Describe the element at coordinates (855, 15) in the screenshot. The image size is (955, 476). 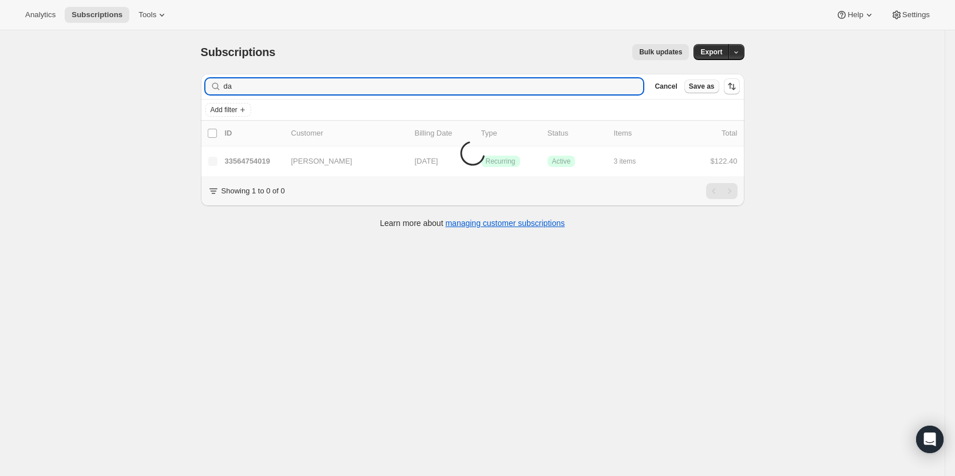
I see `button: Help` at that location.